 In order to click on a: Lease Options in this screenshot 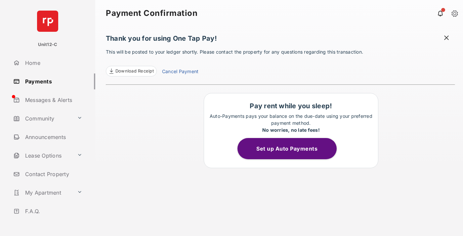, I will do `click(42, 155)`.